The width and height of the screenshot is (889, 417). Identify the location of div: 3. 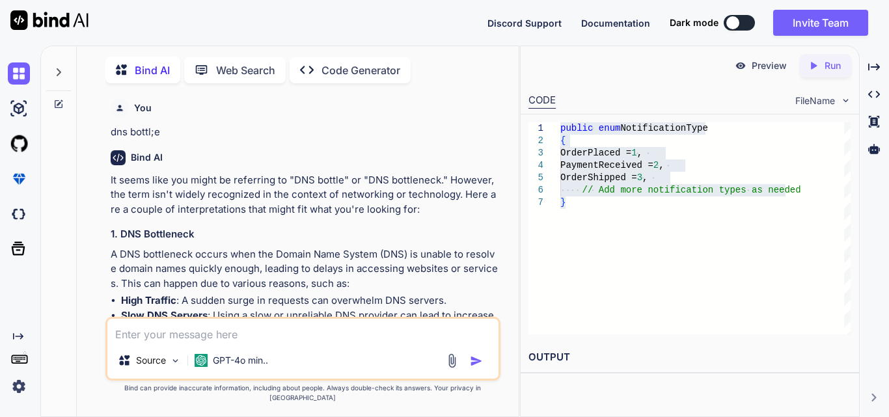
(536, 153).